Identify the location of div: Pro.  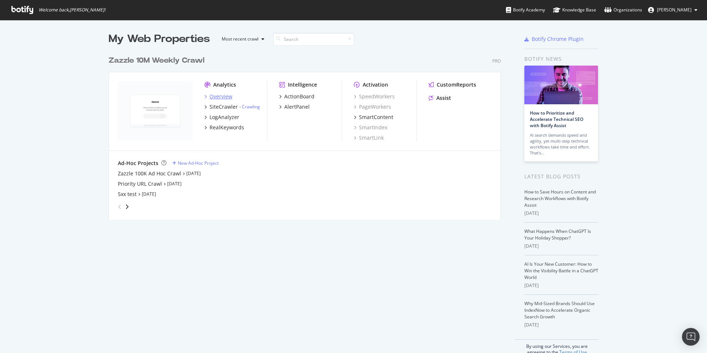
(496, 61).